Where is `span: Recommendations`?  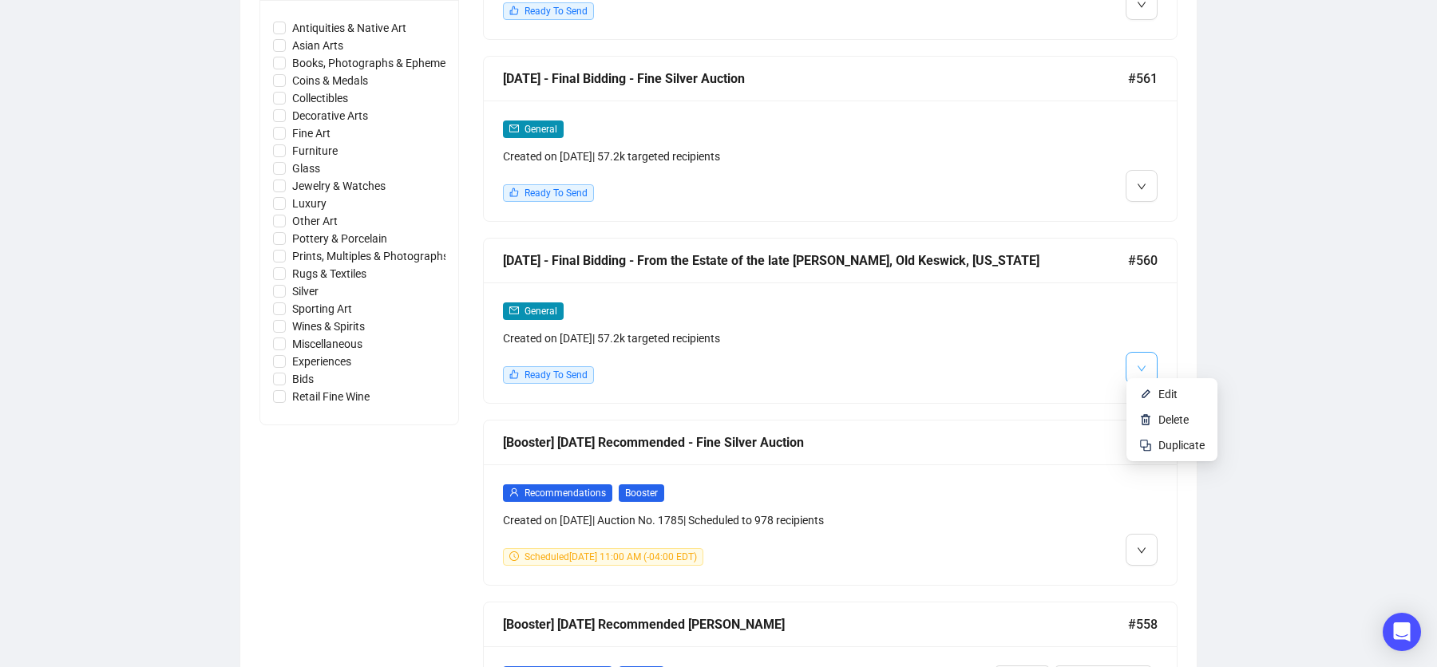
span: Recommendations is located at coordinates (565, 493).